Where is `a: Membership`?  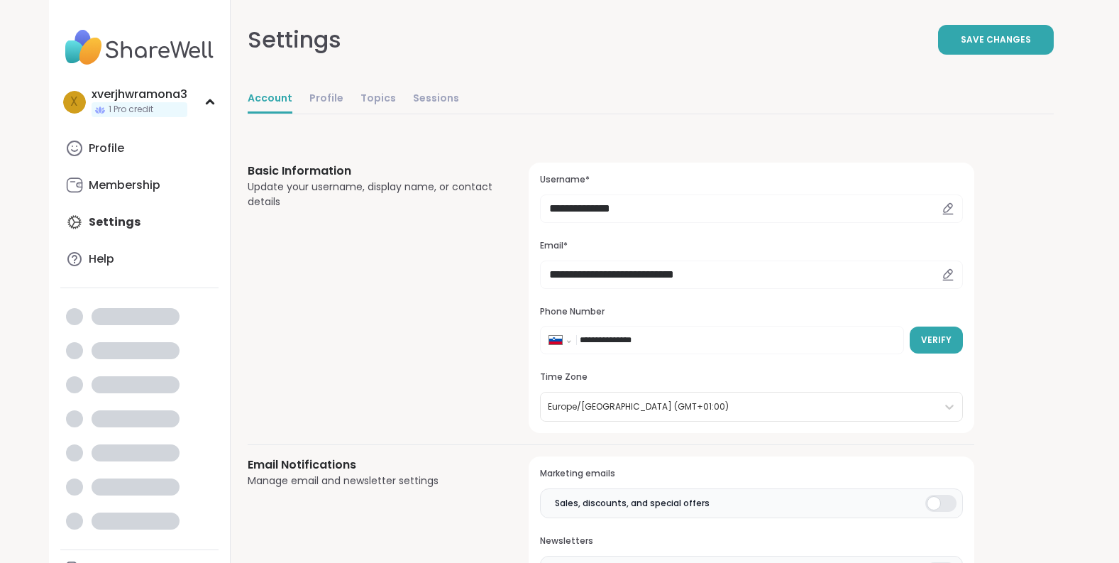 a: Membership is located at coordinates (139, 185).